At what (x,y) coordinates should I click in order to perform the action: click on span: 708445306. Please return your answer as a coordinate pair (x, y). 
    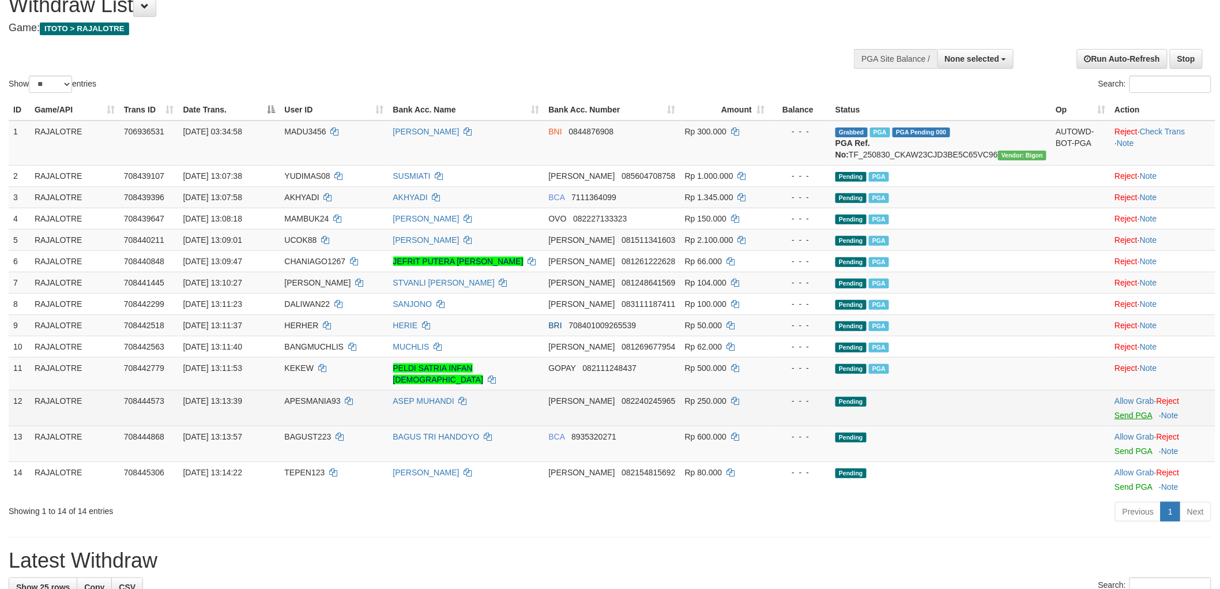
    Looking at the image, I should click on (144, 472).